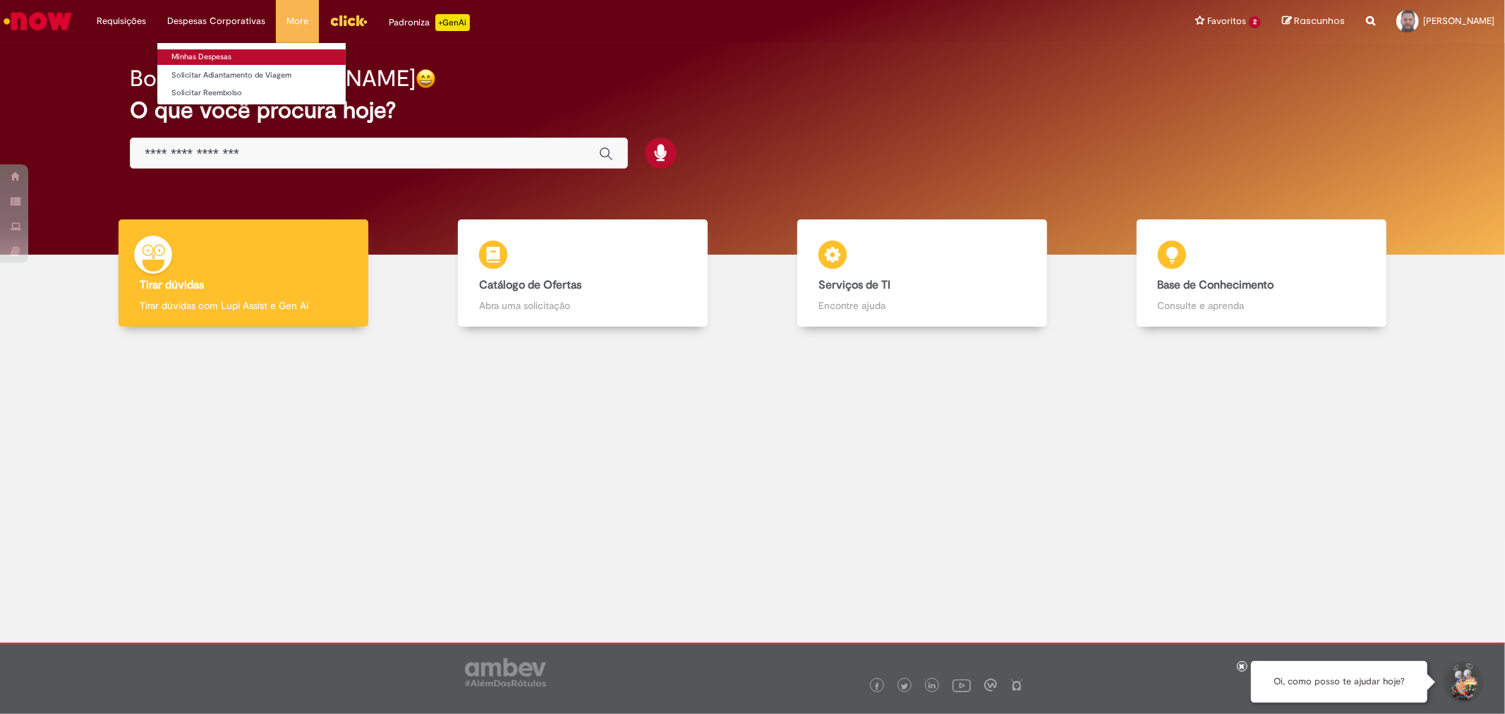 This screenshot has width=1505, height=714. I want to click on b: Catálogo de Ofertas, so click(530, 285).